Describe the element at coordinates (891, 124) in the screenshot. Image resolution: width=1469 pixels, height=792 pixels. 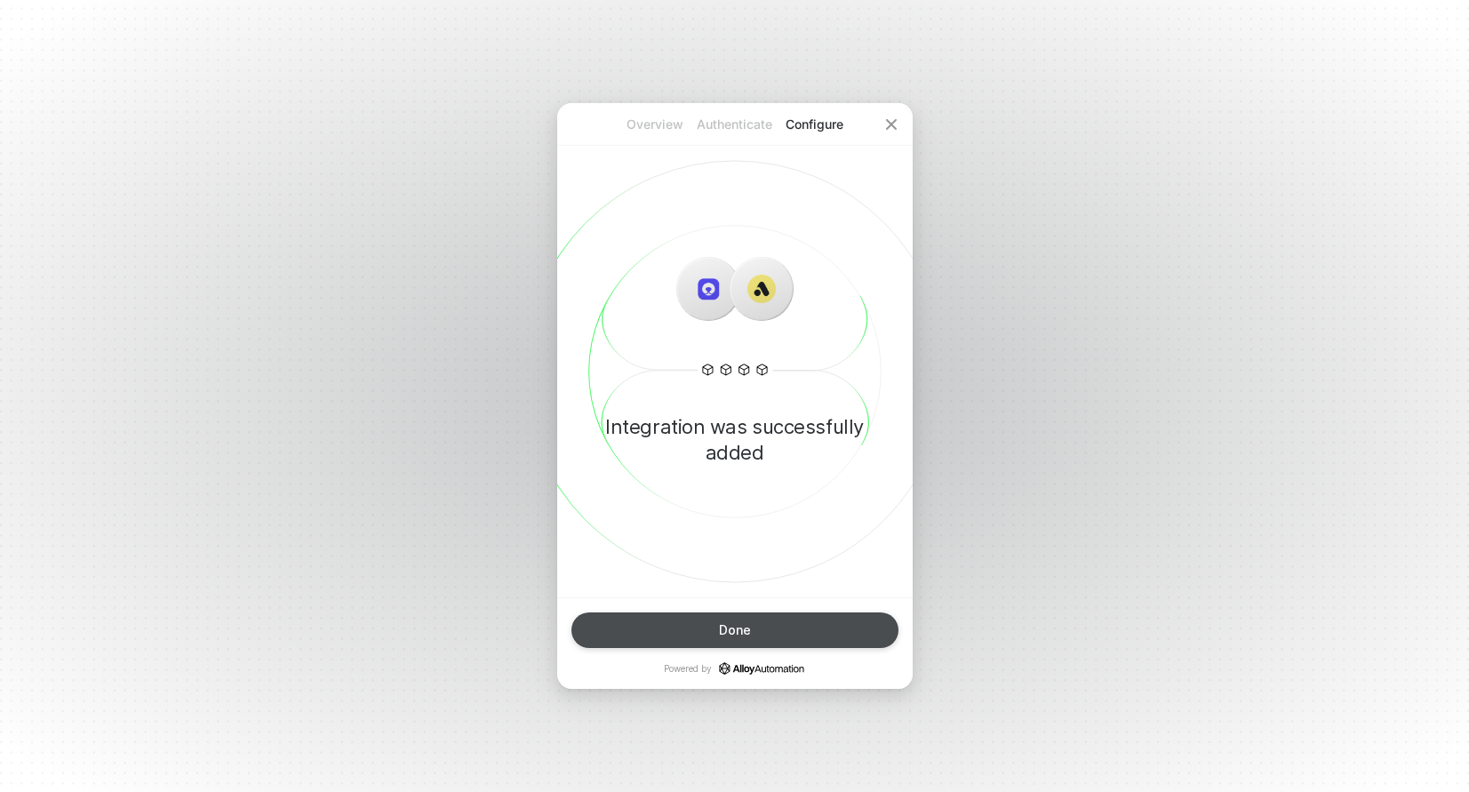
I see `span: icon-close` at that location.